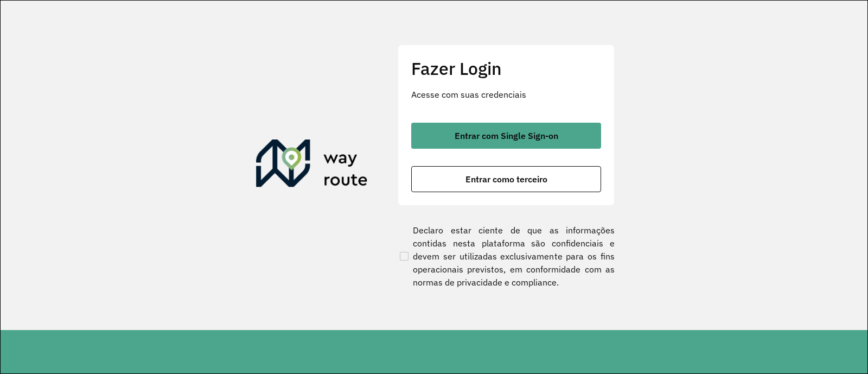 This screenshot has height=374, width=868. I want to click on label: Declaro estar ciente de que as informações contidas nesta plataforma são confidenciais e devem se..., so click(506, 256).